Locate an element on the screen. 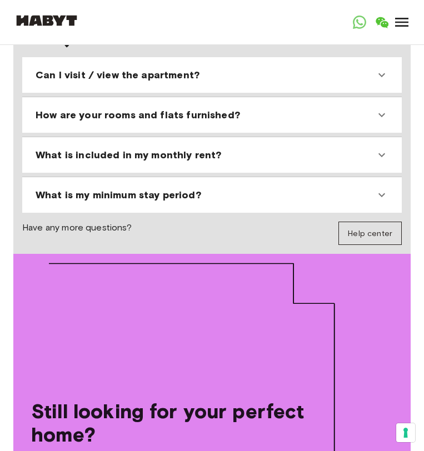 This screenshot has width=424, height=451. div: What is my minimum stay period? is located at coordinates (212, 195).